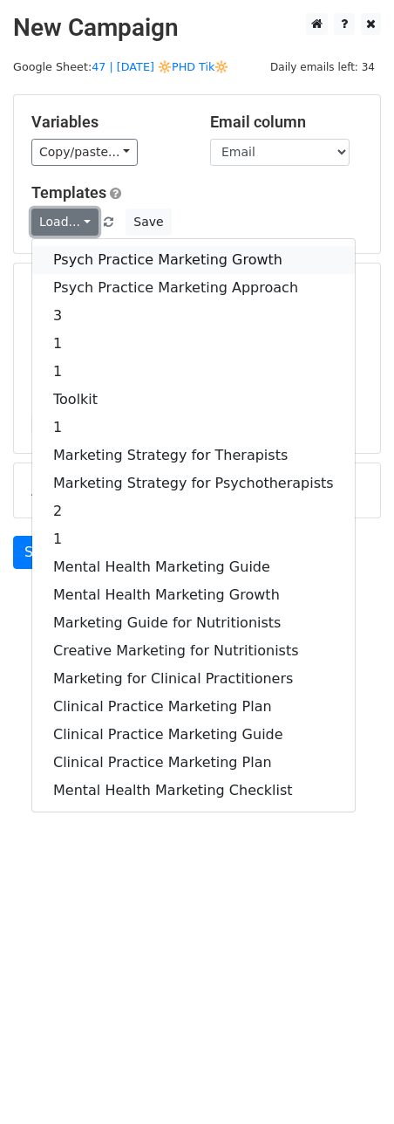 Image resolution: width=394 pixels, height=1124 pixels. I want to click on a: Psych Practice Marketing Approach, so click(194, 288).